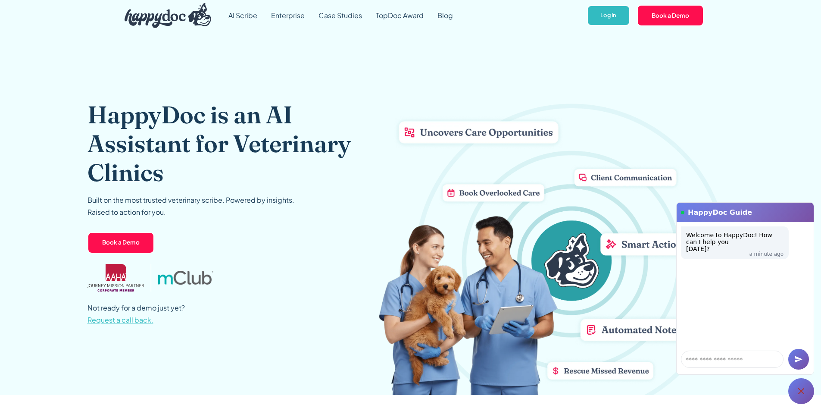 The width and height of the screenshot is (821, 411). Describe the element at coordinates (168, 16) in the screenshot. I see `img: HappyDoc Logo: A happy dog with his ear up, listening.` at that location.